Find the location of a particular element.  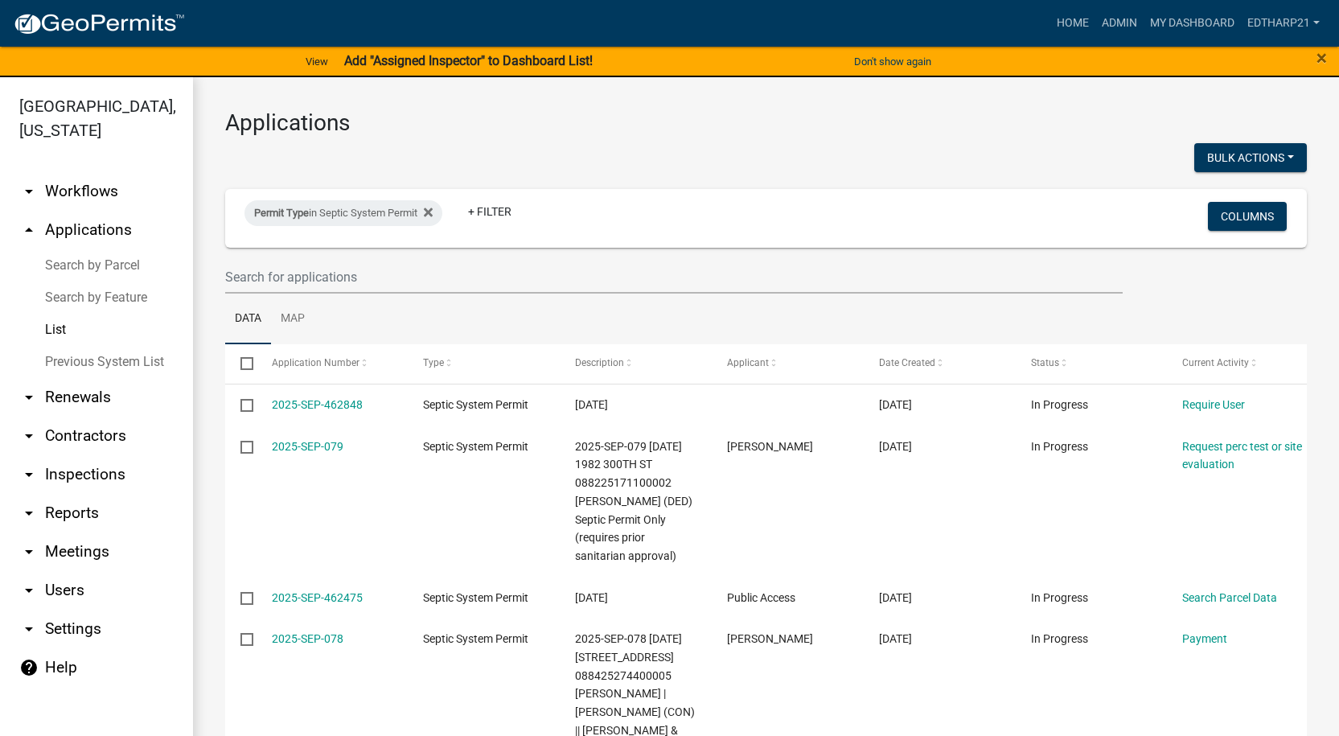

datatable-header-cell: Status is located at coordinates (1090, 363).